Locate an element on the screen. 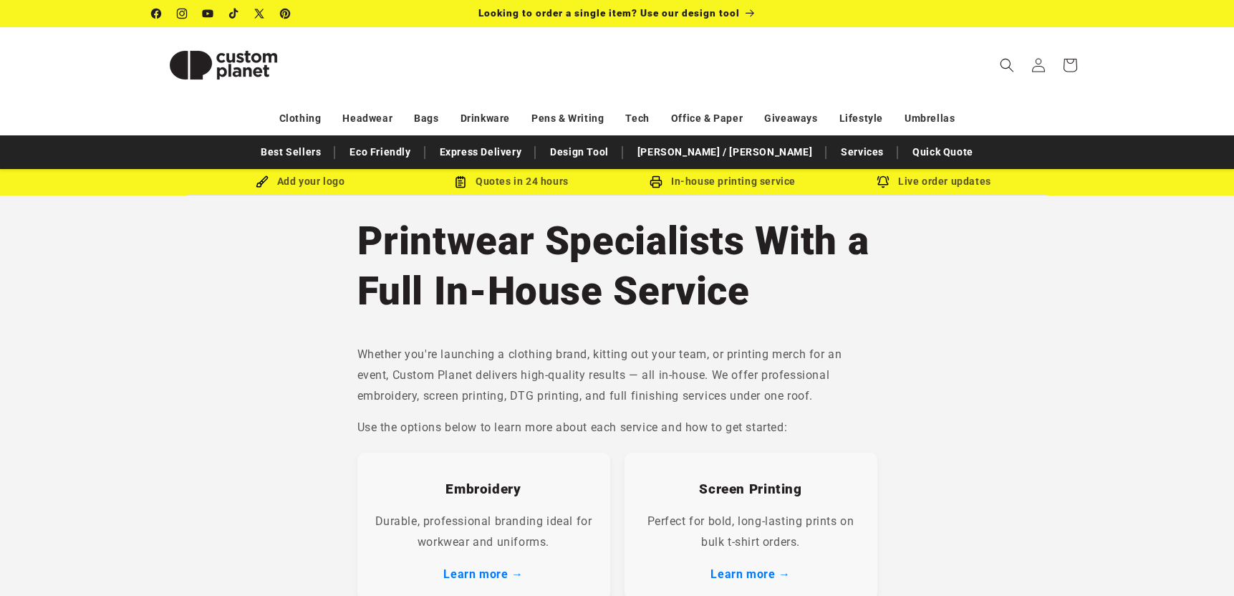 The width and height of the screenshot is (1234, 596). a: Office & Paper is located at coordinates (707, 118).